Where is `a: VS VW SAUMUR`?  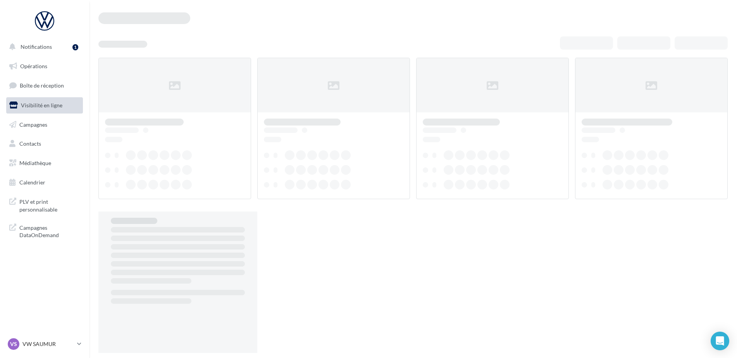 a: VS VW SAUMUR is located at coordinates (45, 344).